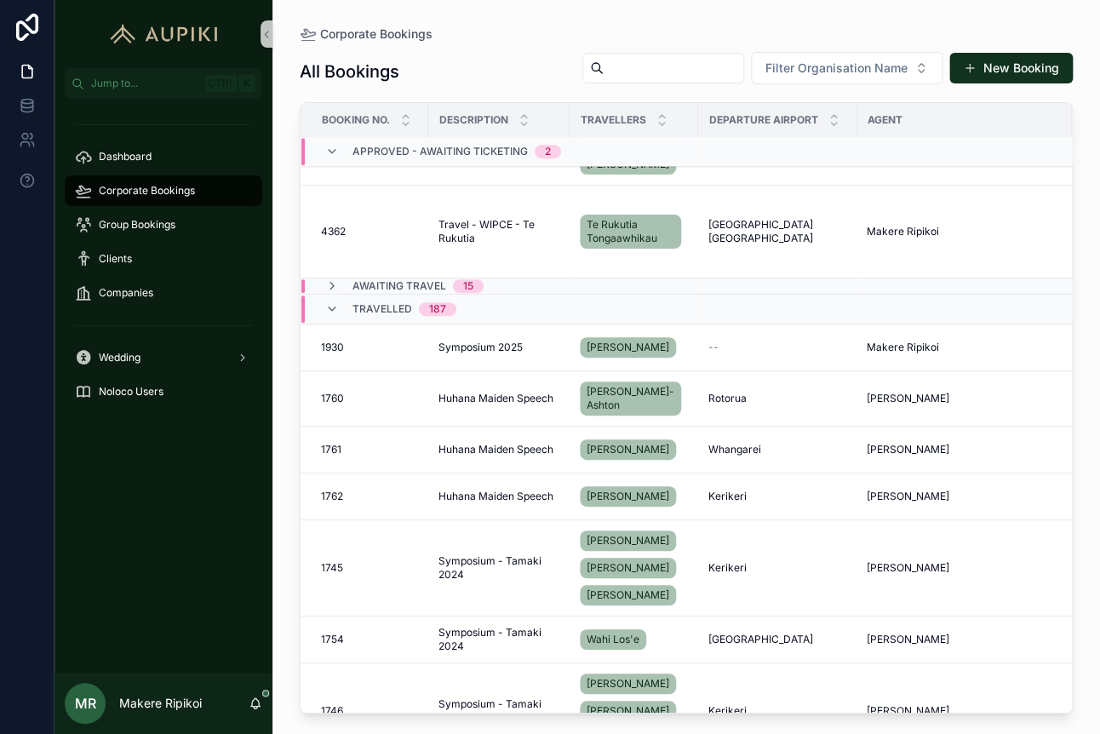  What do you see at coordinates (332, 497) in the screenshot?
I see `span: 1762` at bounding box center [332, 497].